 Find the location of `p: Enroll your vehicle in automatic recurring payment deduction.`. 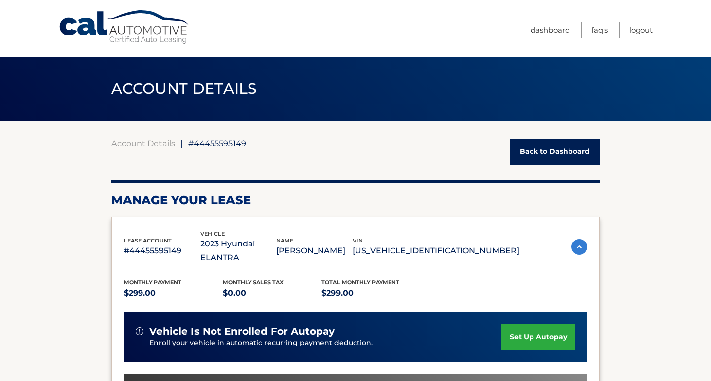

p: Enroll your vehicle in automatic recurring payment deduction. is located at coordinates (325, 343).